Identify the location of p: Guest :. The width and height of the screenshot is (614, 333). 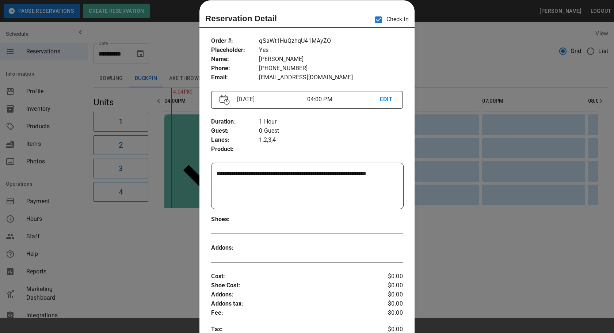
(235, 131).